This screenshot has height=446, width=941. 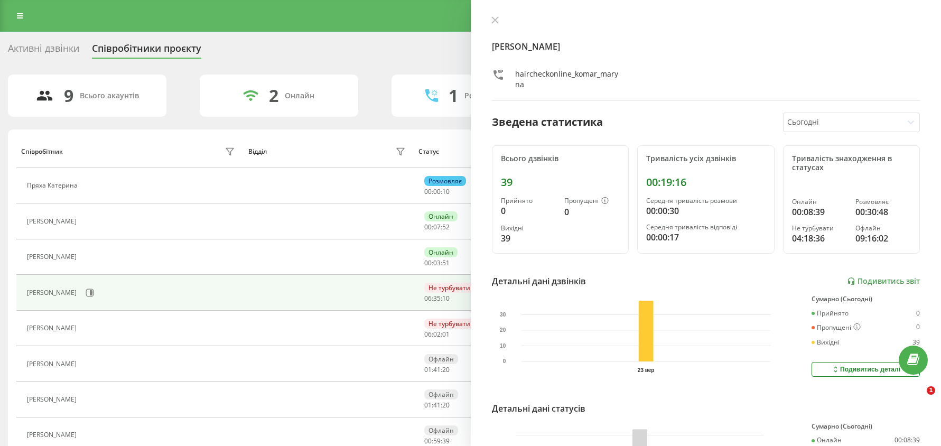 What do you see at coordinates (453, 96) in the screenshot?
I see `div: 1` at bounding box center [453, 96].